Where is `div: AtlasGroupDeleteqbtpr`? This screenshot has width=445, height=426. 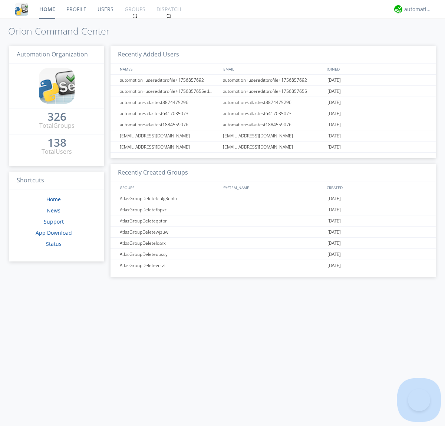 div: AtlasGroupDeleteqbtpr is located at coordinates (169, 221).